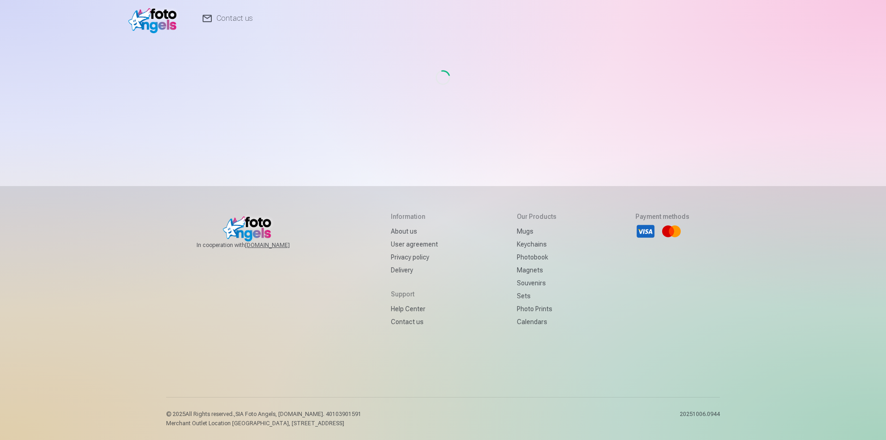 The height and width of the screenshot is (440, 886). What do you see at coordinates (414, 294) in the screenshot?
I see `h5: Support` at bounding box center [414, 294].